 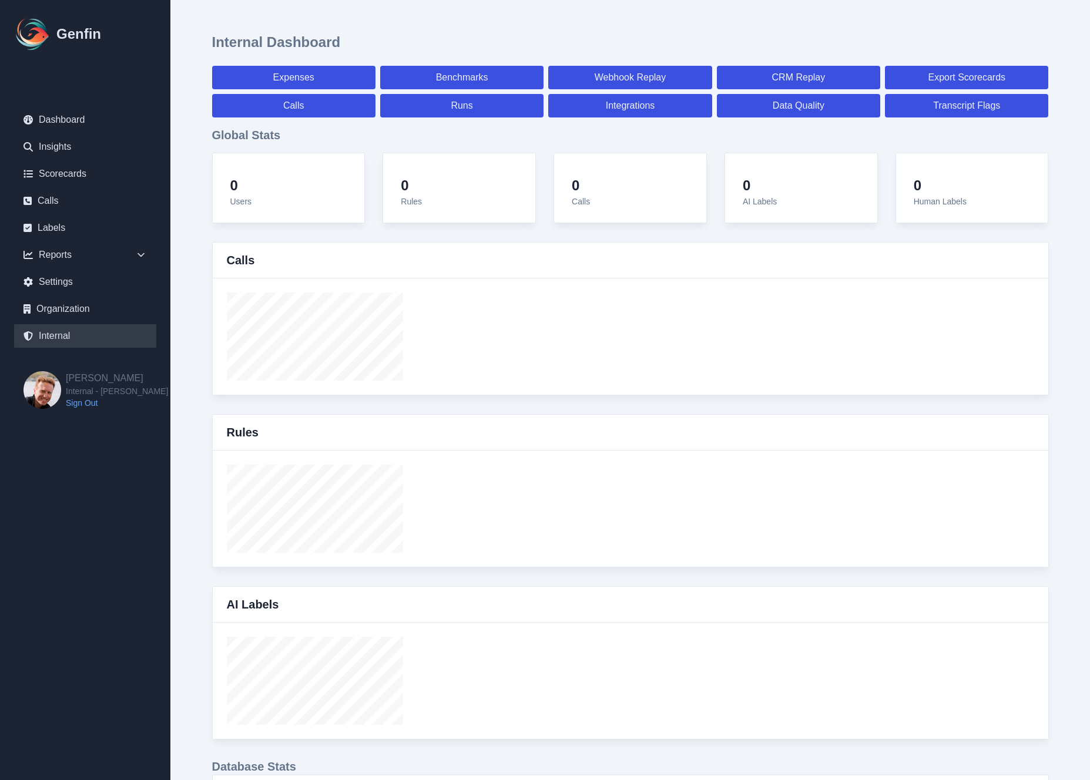 I want to click on a: Benchmarks, so click(x=462, y=78).